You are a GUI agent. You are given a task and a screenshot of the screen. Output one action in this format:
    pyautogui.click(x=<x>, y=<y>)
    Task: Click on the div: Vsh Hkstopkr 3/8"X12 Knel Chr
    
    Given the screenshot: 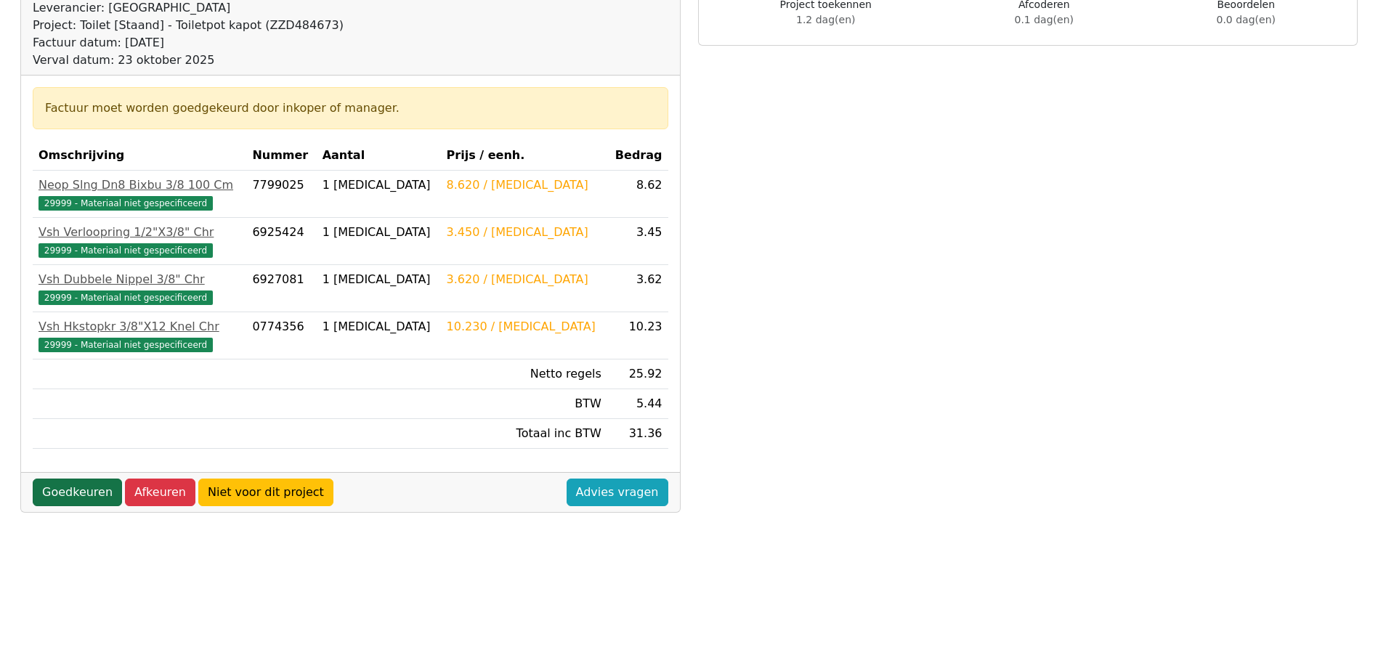 What is the action you would take?
    pyautogui.click(x=139, y=327)
    